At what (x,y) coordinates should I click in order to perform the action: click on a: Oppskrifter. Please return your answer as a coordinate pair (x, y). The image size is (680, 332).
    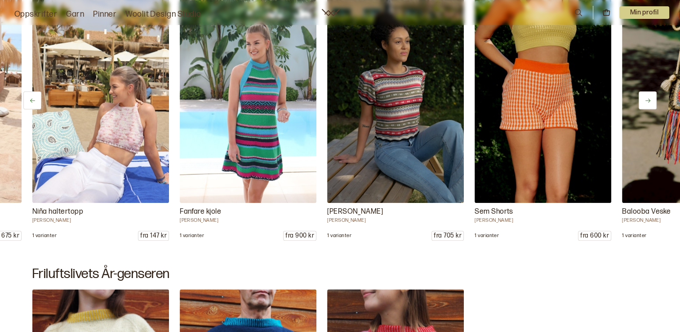
    Looking at the image, I should click on (35, 14).